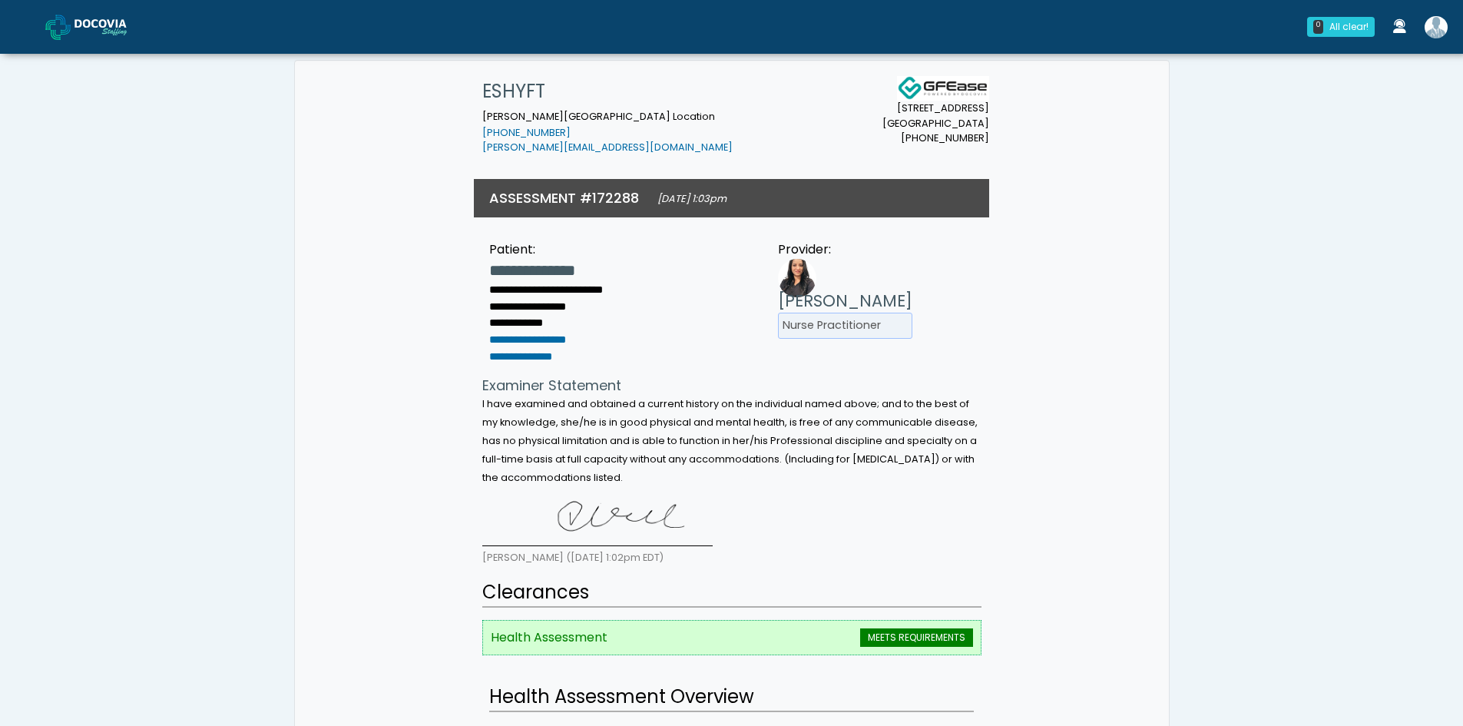 The image size is (1463, 726). Describe the element at coordinates (916, 637) in the screenshot. I see `span: MEETS REQUIREMENTS` at that location.